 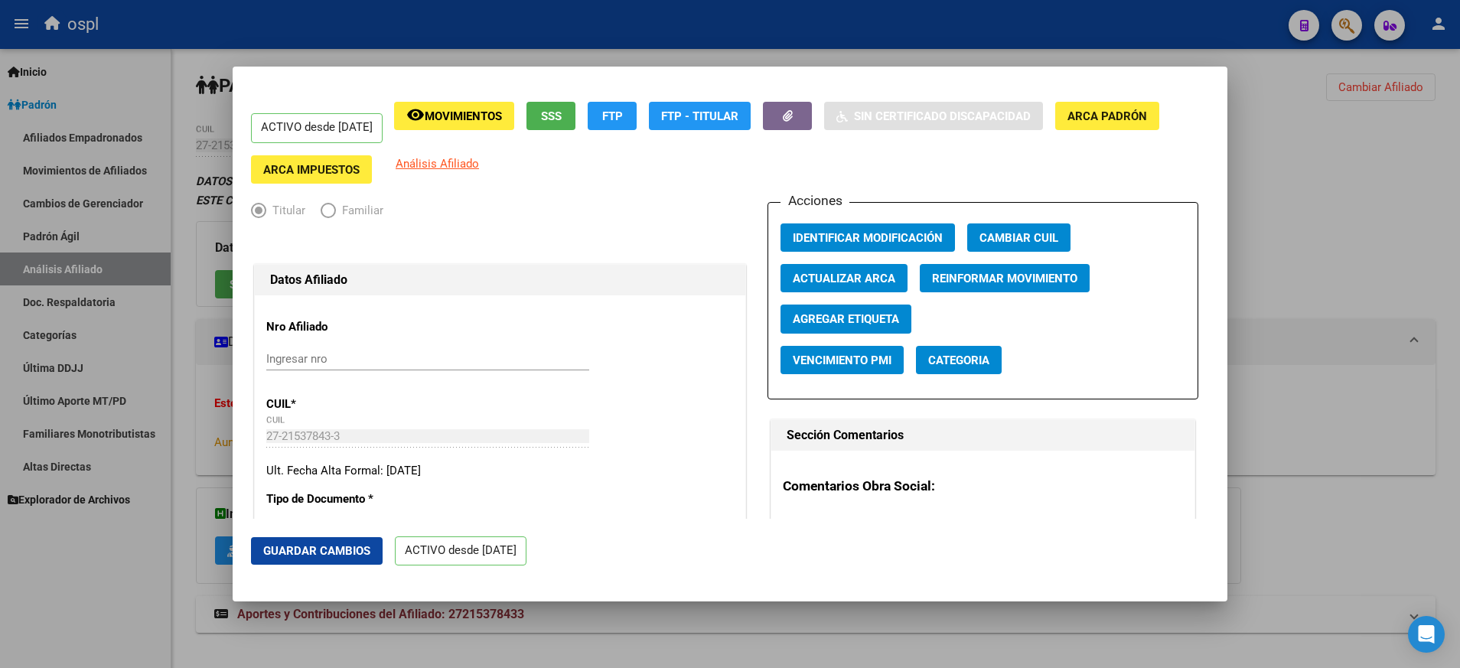 What do you see at coordinates (463, 116) in the screenshot?
I see `span: Movimientos` at bounding box center [463, 116].